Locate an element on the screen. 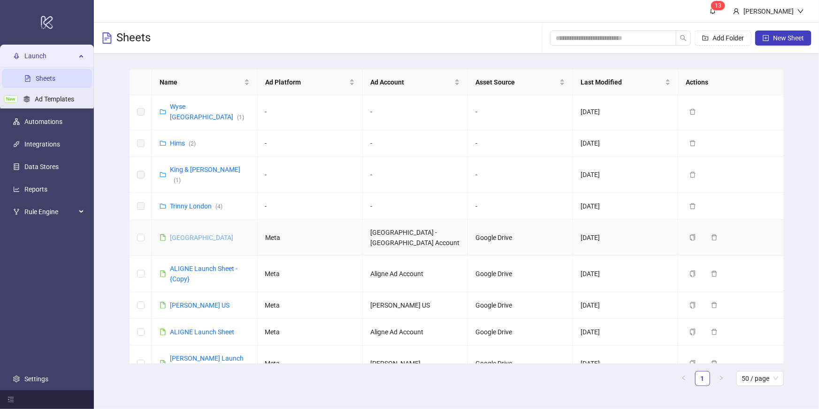 The image size is (819, 409). a: Sheets is located at coordinates (46, 78).